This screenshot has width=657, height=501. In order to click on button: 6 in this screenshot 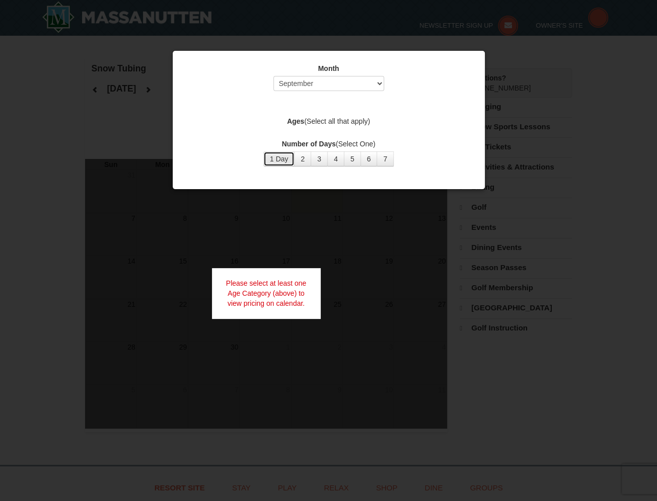, I will do `click(369, 159)`.